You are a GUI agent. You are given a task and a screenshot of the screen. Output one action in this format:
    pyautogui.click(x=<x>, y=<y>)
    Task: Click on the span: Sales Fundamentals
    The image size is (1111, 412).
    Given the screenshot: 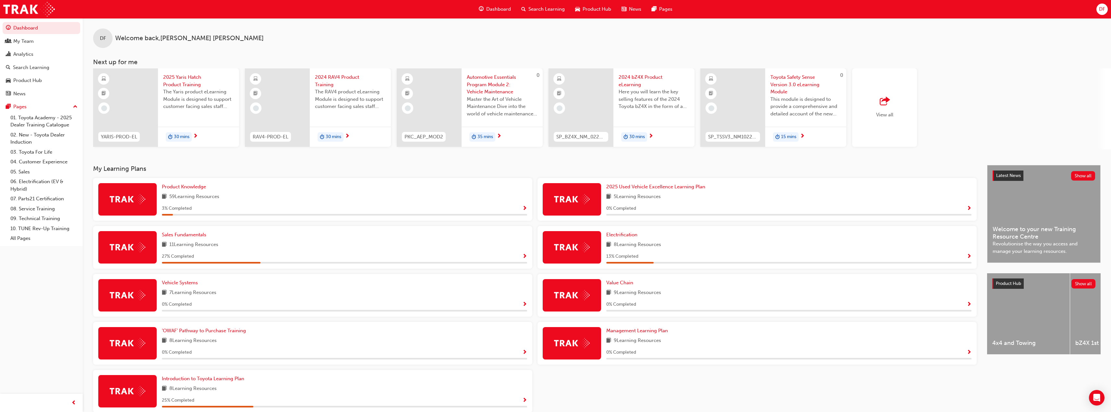 What is the action you would take?
    pyautogui.click(x=184, y=235)
    